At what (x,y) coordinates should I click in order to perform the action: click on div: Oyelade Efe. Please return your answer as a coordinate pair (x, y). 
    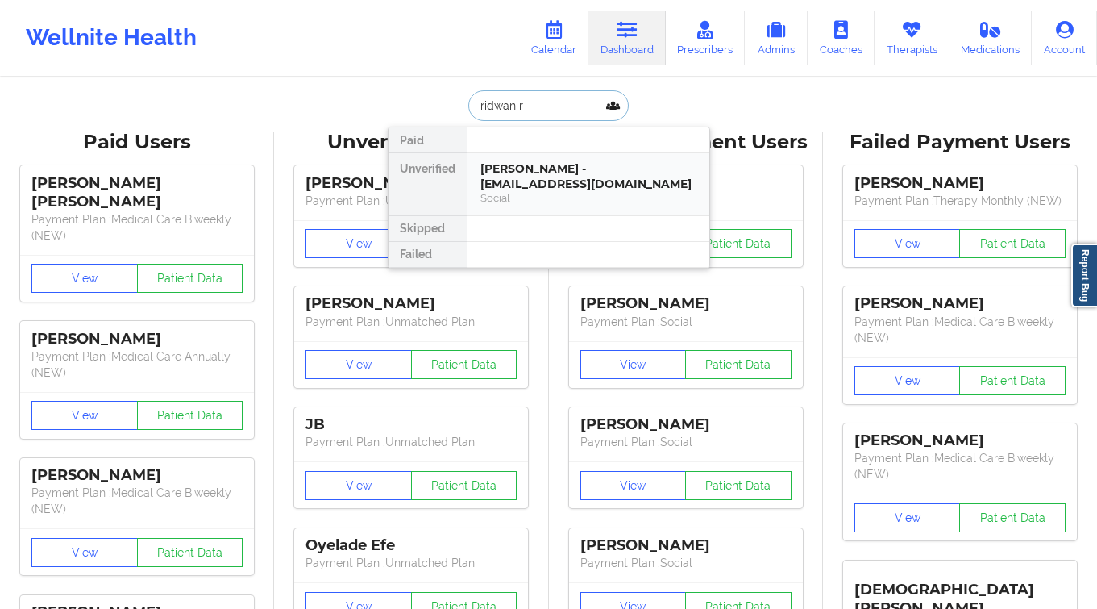
    Looking at the image, I should click on (411, 545).